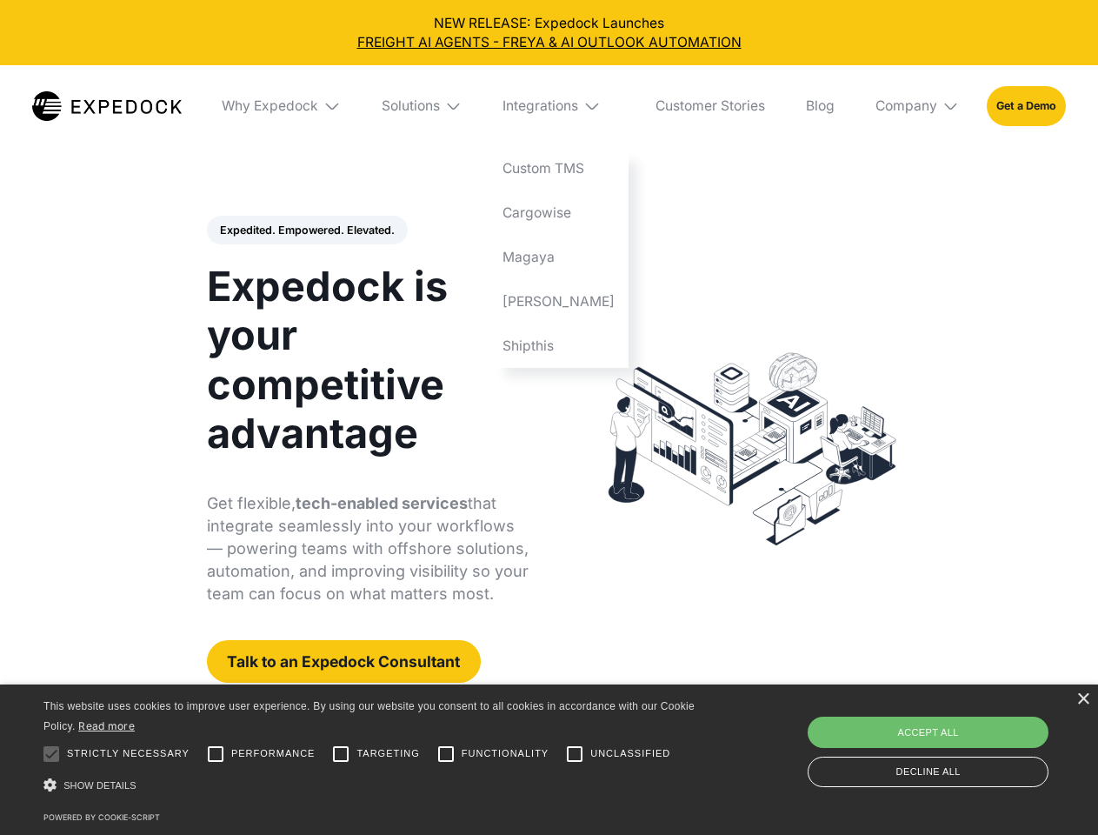 The height and width of the screenshot is (835, 1098). What do you see at coordinates (369, 716) in the screenshot?
I see `span: This website uses cookies to improve user experience. By using our website you consent to all coo...` at bounding box center [369, 716].